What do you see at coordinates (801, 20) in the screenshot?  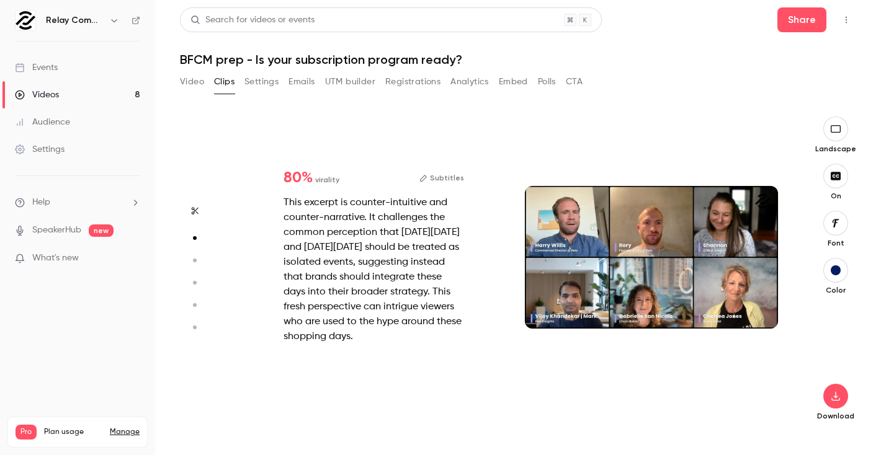 I see `button: Share` at bounding box center [801, 20].